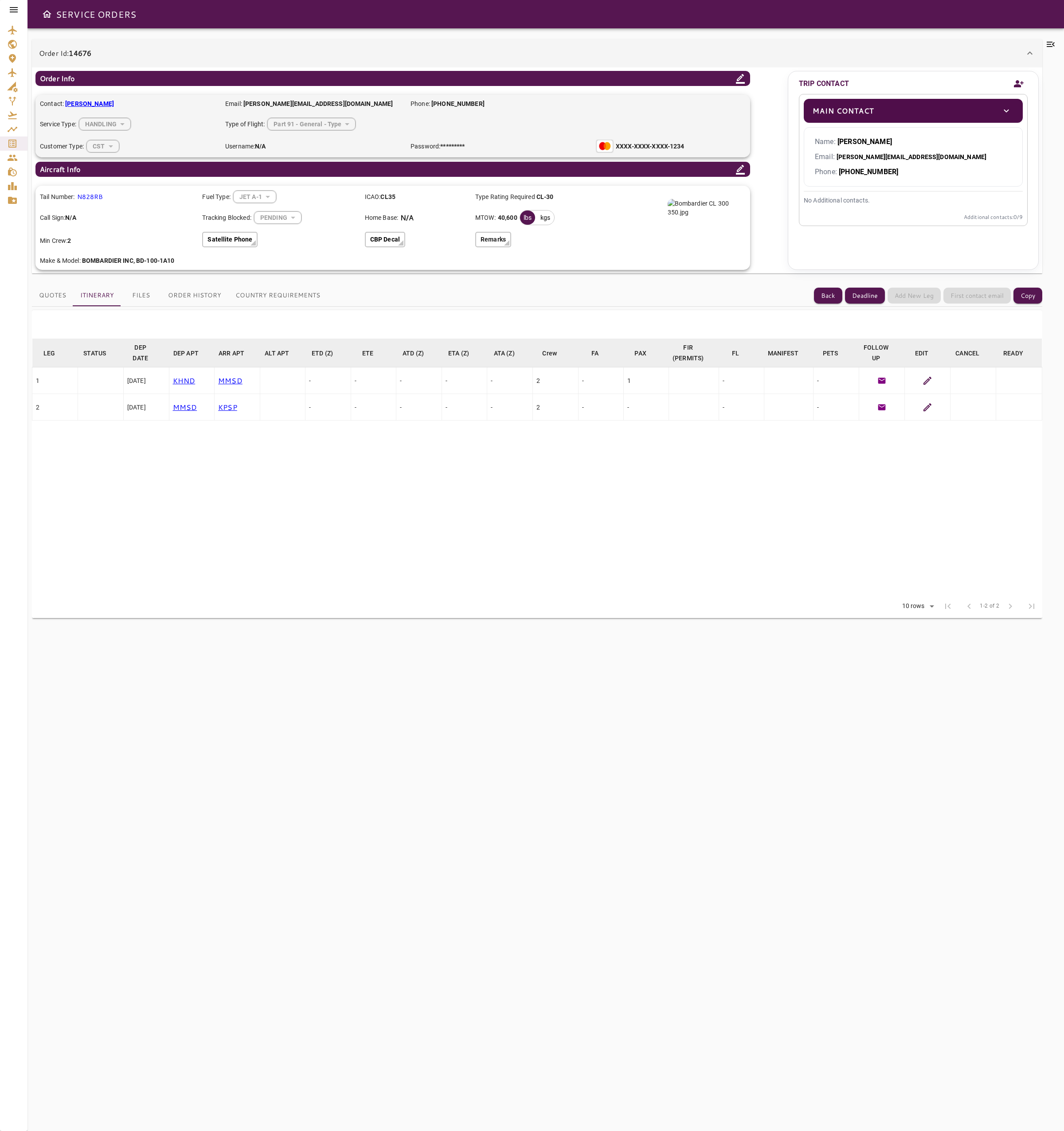 The image size is (1064, 1131). What do you see at coordinates (192, 381) in the screenshot?
I see `p: KHND` at bounding box center [192, 381].